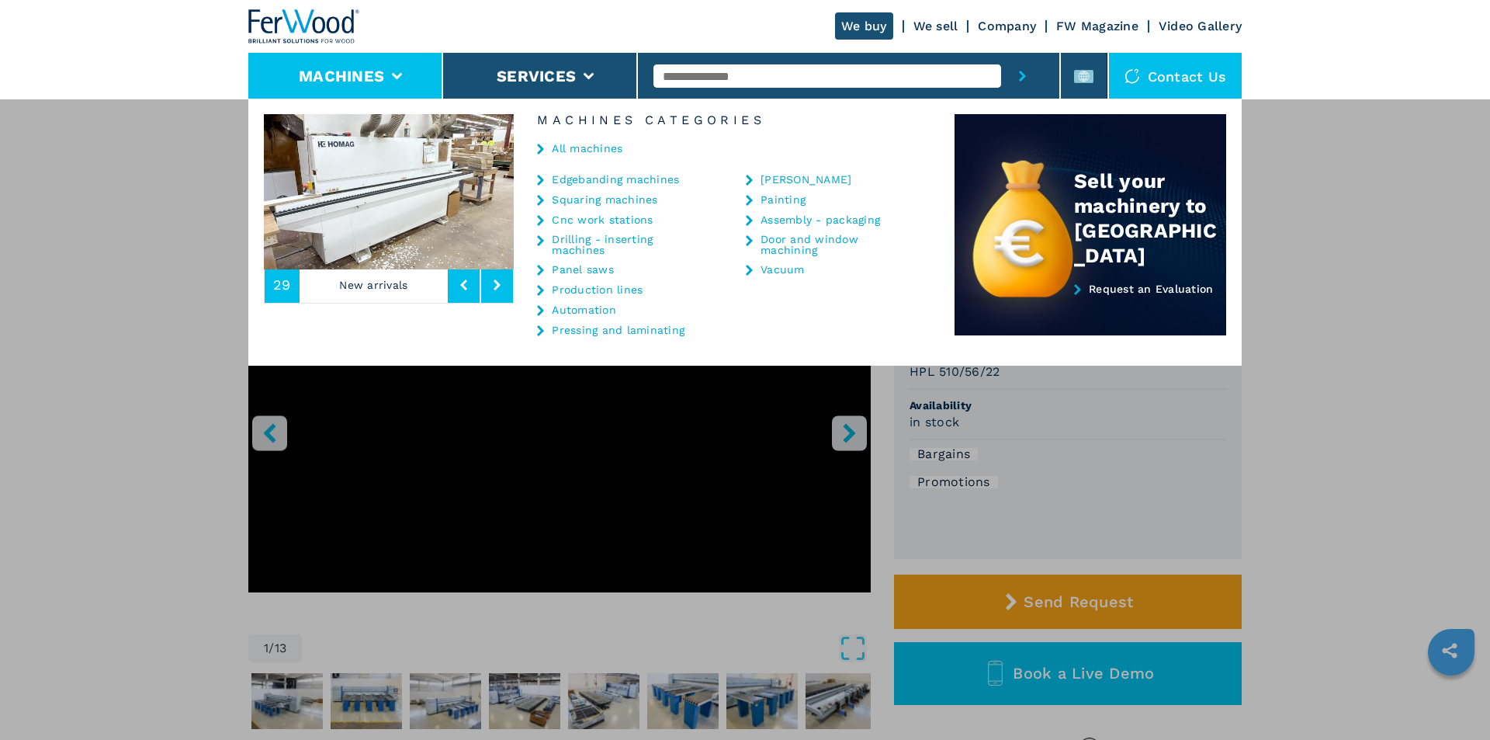 This screenshot has height=740, width=1490. I want to click on button: submit-button, so click(1022, 76).